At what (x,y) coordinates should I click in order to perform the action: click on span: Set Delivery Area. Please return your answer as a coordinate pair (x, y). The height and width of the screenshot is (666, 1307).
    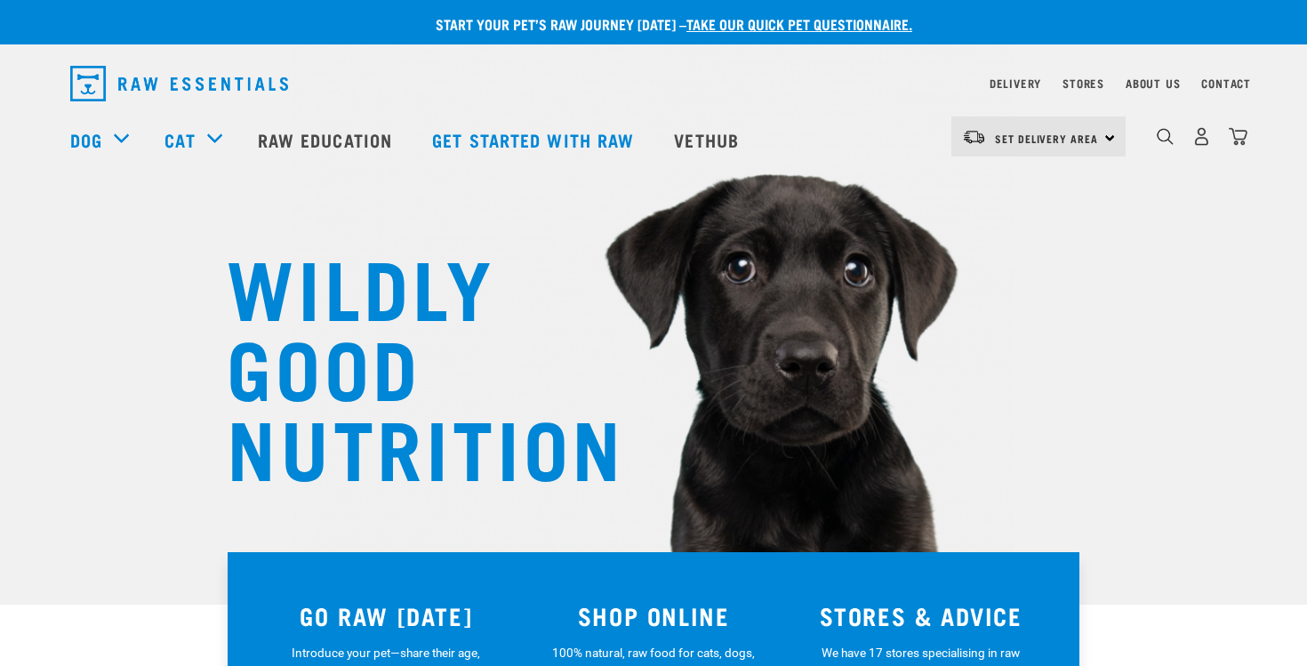
    Looking at the image, I should click on (1046, 138).